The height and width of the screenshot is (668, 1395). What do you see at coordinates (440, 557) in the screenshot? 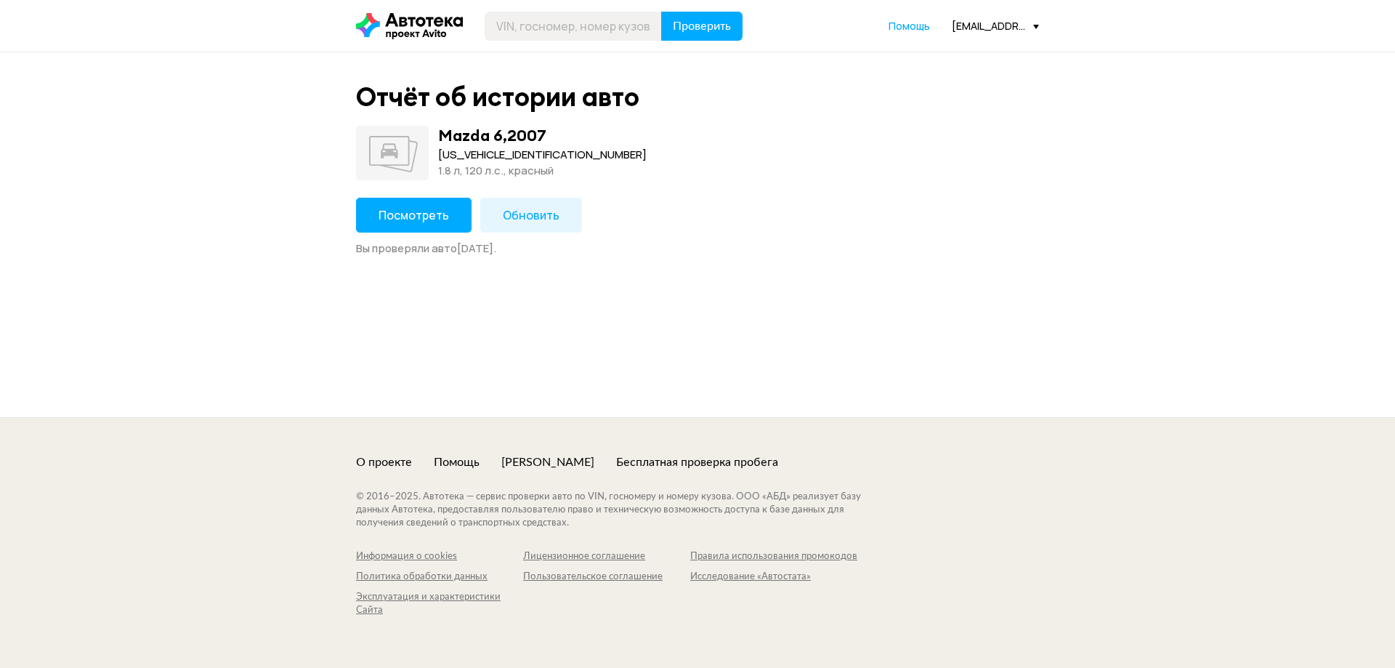
I see `a: Информация о cookies` at bounding box center [440, 557].